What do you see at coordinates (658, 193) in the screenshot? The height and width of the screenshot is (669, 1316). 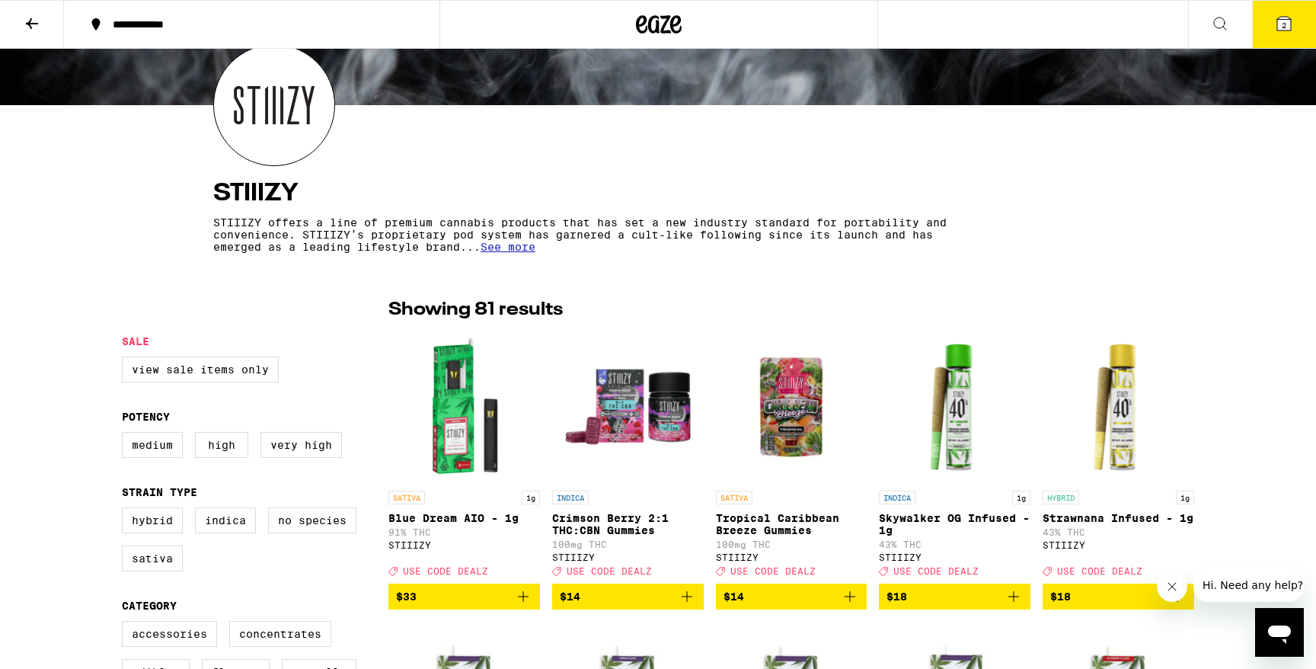 I see `h4: STIIIZY` at bounding box center [658, 193].